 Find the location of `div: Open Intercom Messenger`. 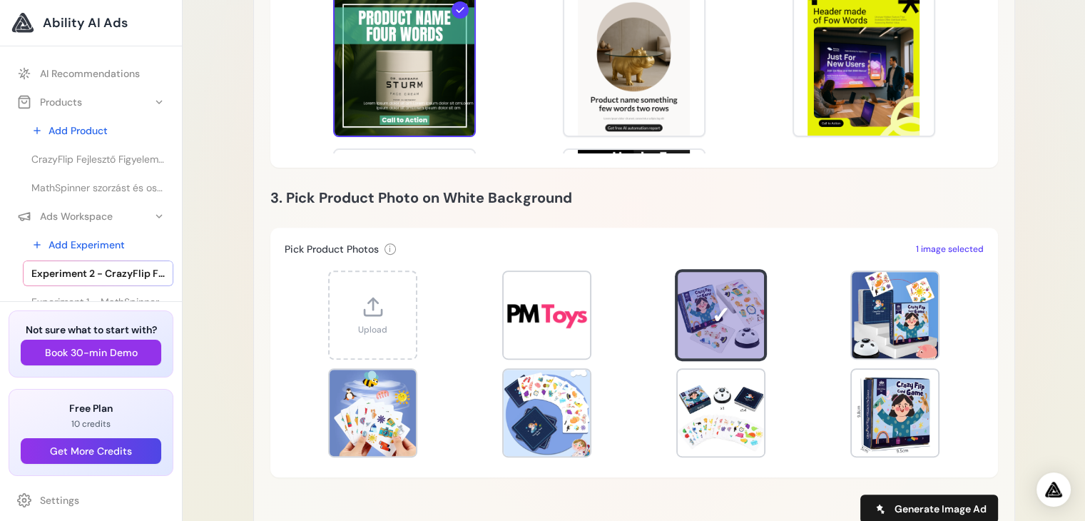

div: Open Intercom Messenger is located at coordinates (1054, 490).